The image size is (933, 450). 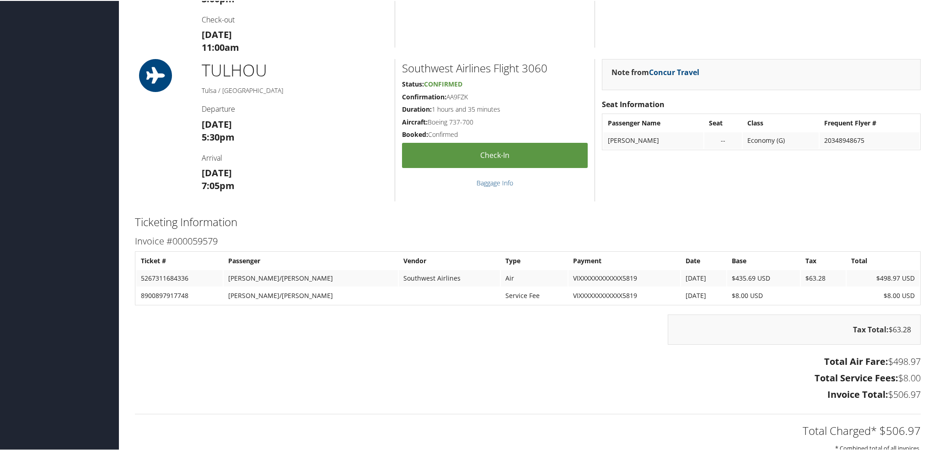 What do you see at coordinates (654, 122) in the screenshot?
I see `th: Passenger Name` at bounding box center [654, 122].